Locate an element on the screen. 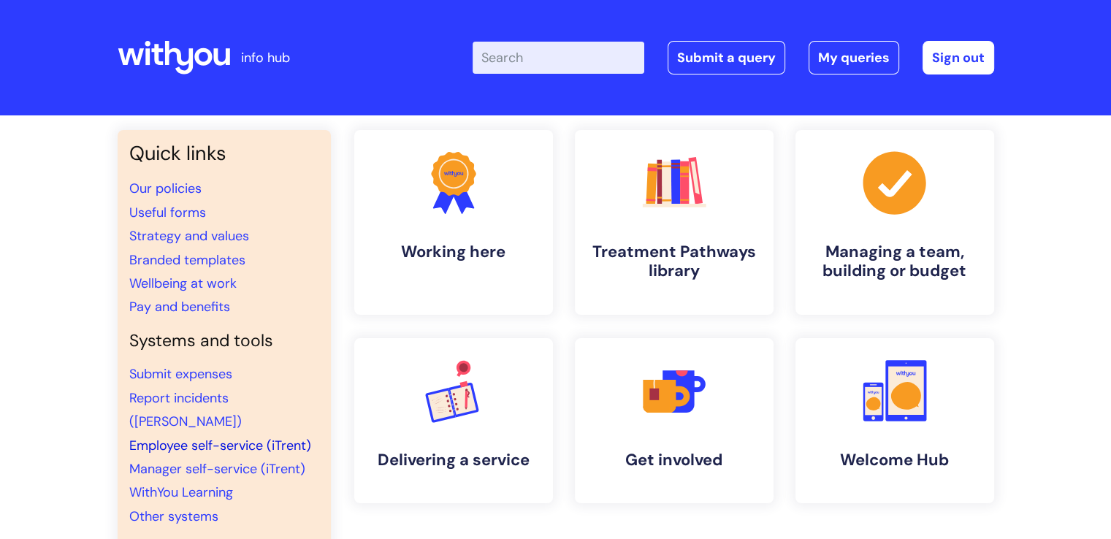  a: Working here is located at coordinates (454, 222).